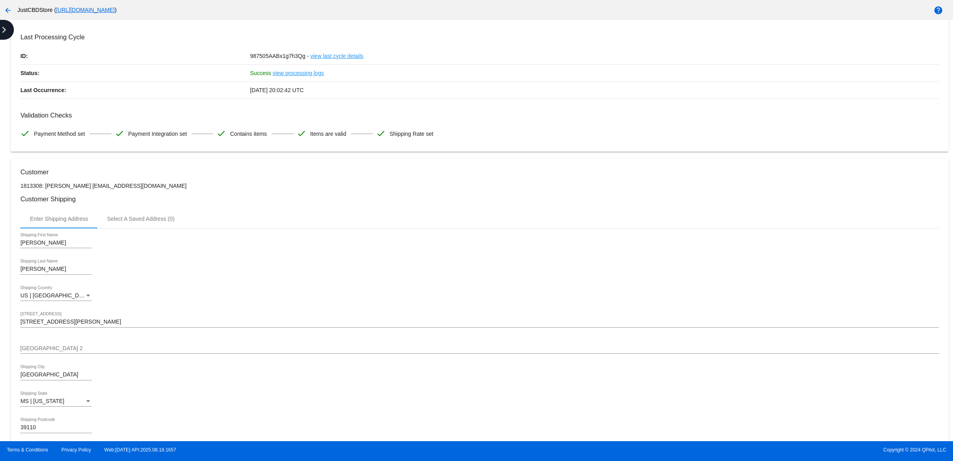  Describe the element at coordinates (141, 219) in the screenshot. I see `div: Select A Saved Address (0)` at that location.